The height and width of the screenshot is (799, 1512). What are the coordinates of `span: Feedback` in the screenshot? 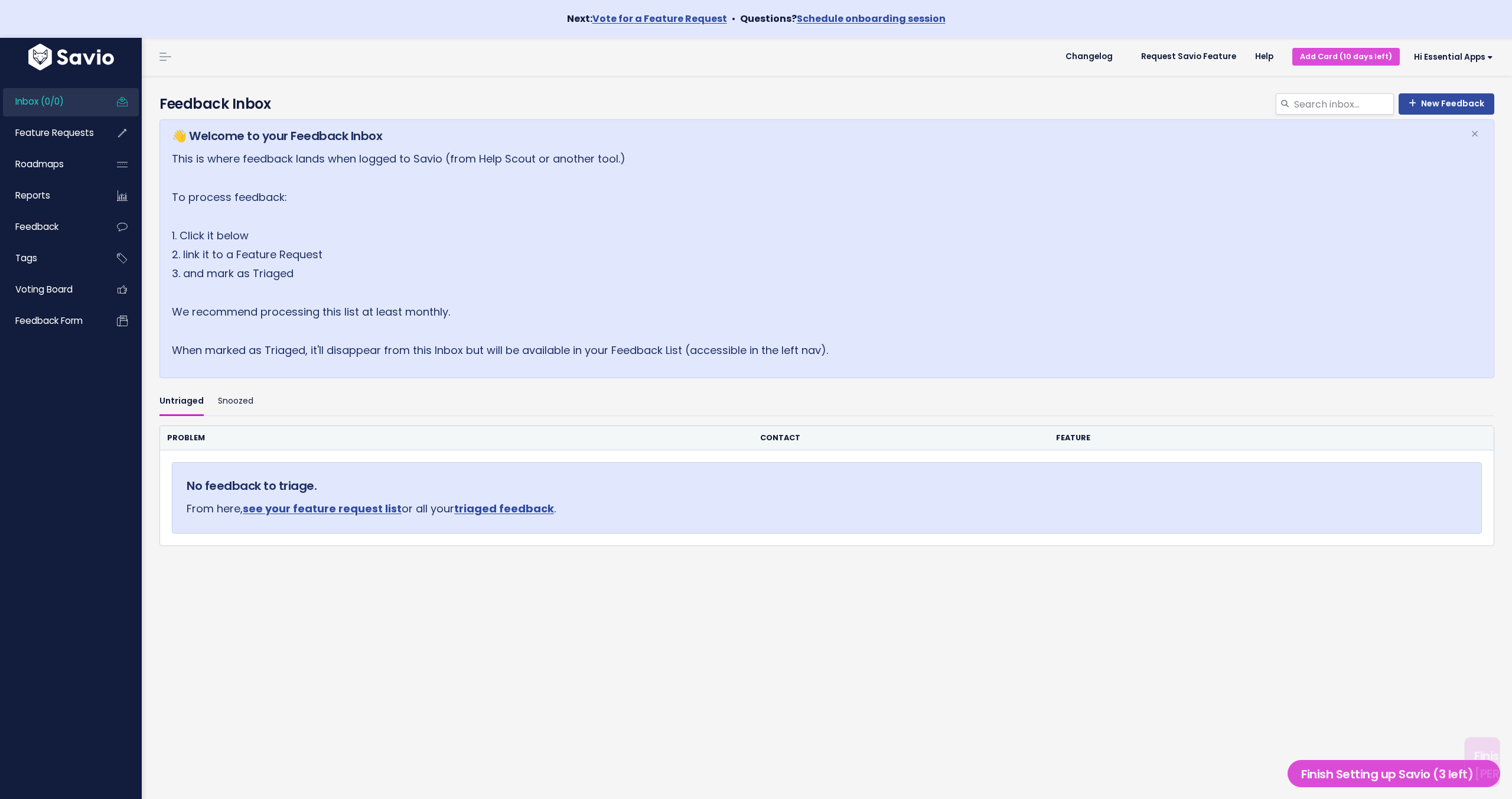 It's located at (37, 226).